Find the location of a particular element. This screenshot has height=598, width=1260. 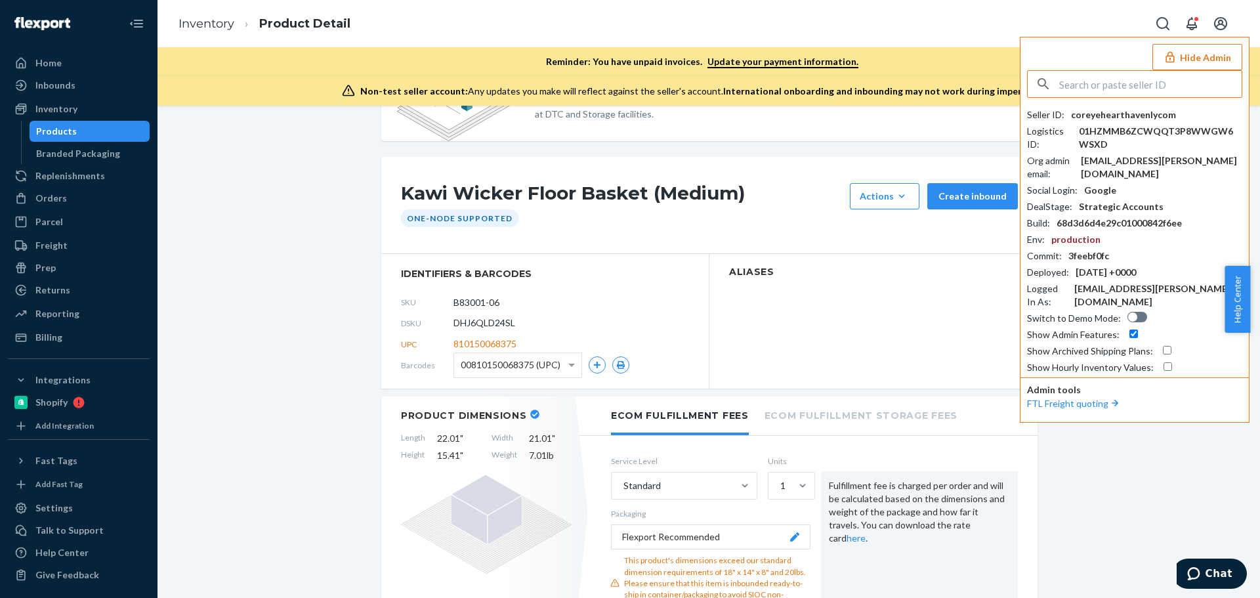

span: SKU is located at coordinates (427, 302).